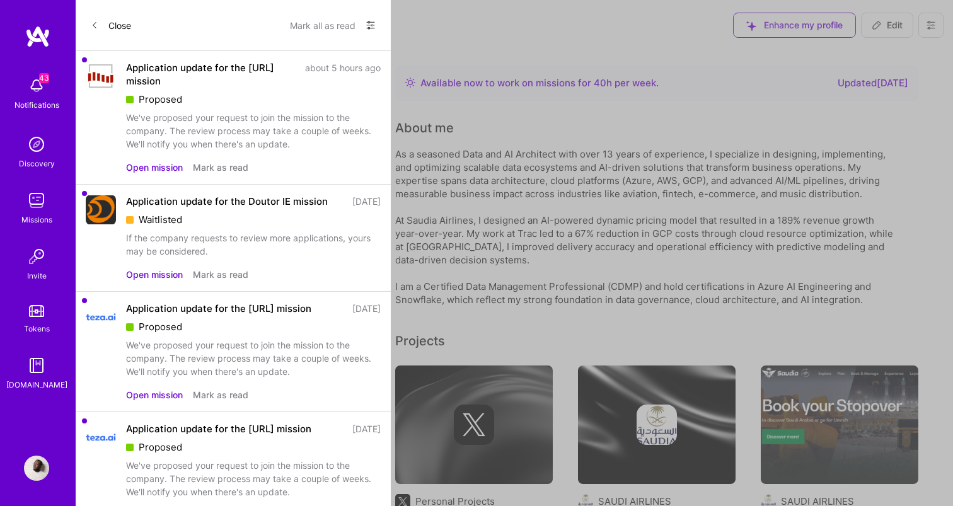  I want to click on div: Tokens, so click(37, 328).